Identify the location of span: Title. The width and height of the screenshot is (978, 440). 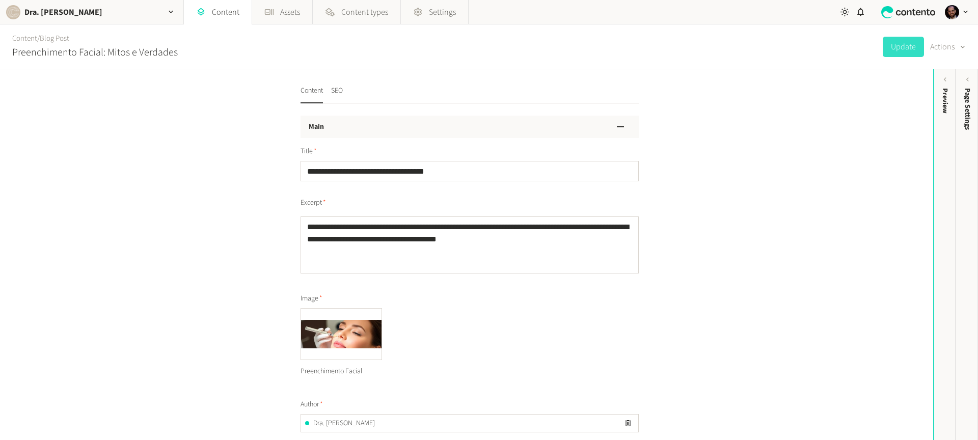
(309, 151).